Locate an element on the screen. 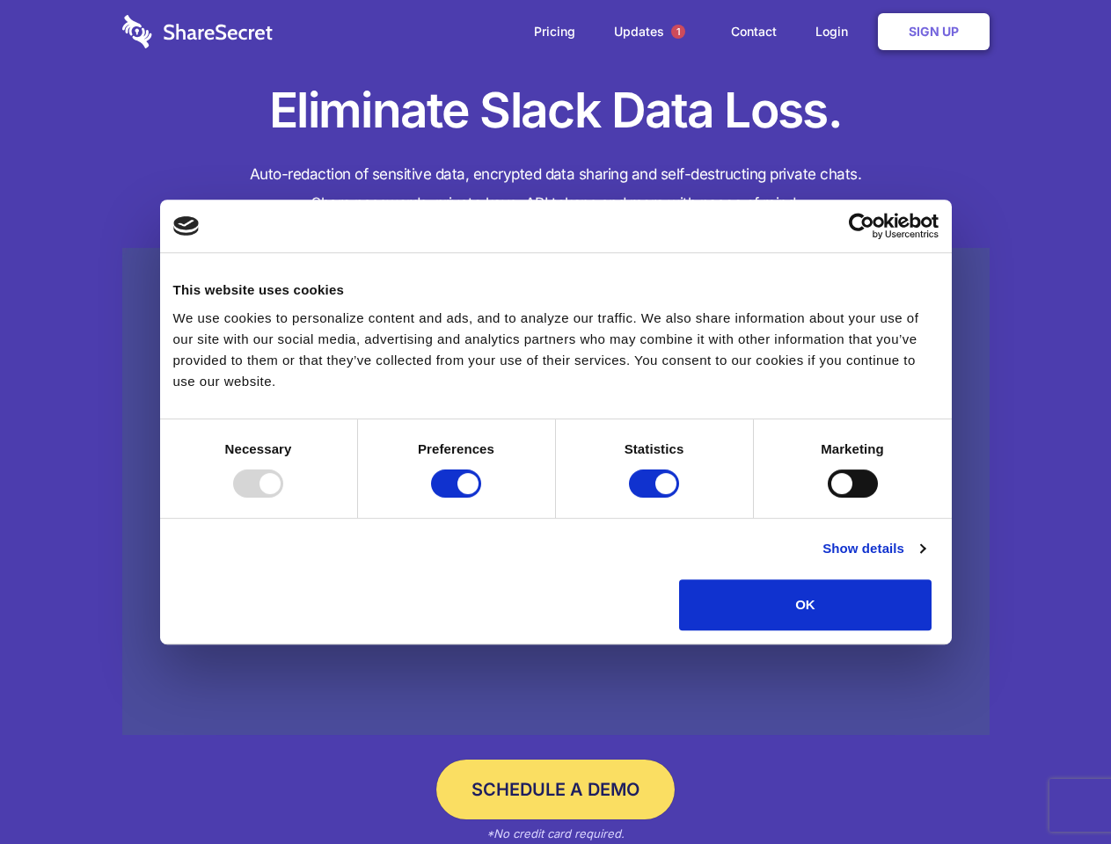  a: Usercentrics Cookiebot - opens in a new window is located at coordinates (861, 226).